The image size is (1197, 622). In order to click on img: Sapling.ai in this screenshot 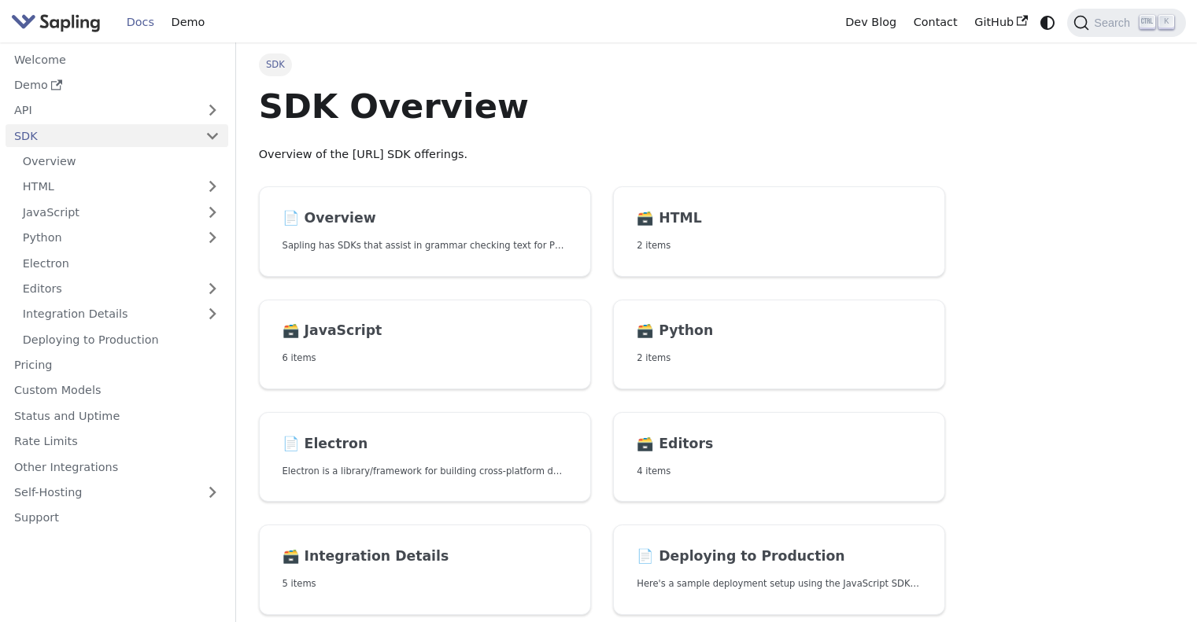, I will do `click(56, 22)`.